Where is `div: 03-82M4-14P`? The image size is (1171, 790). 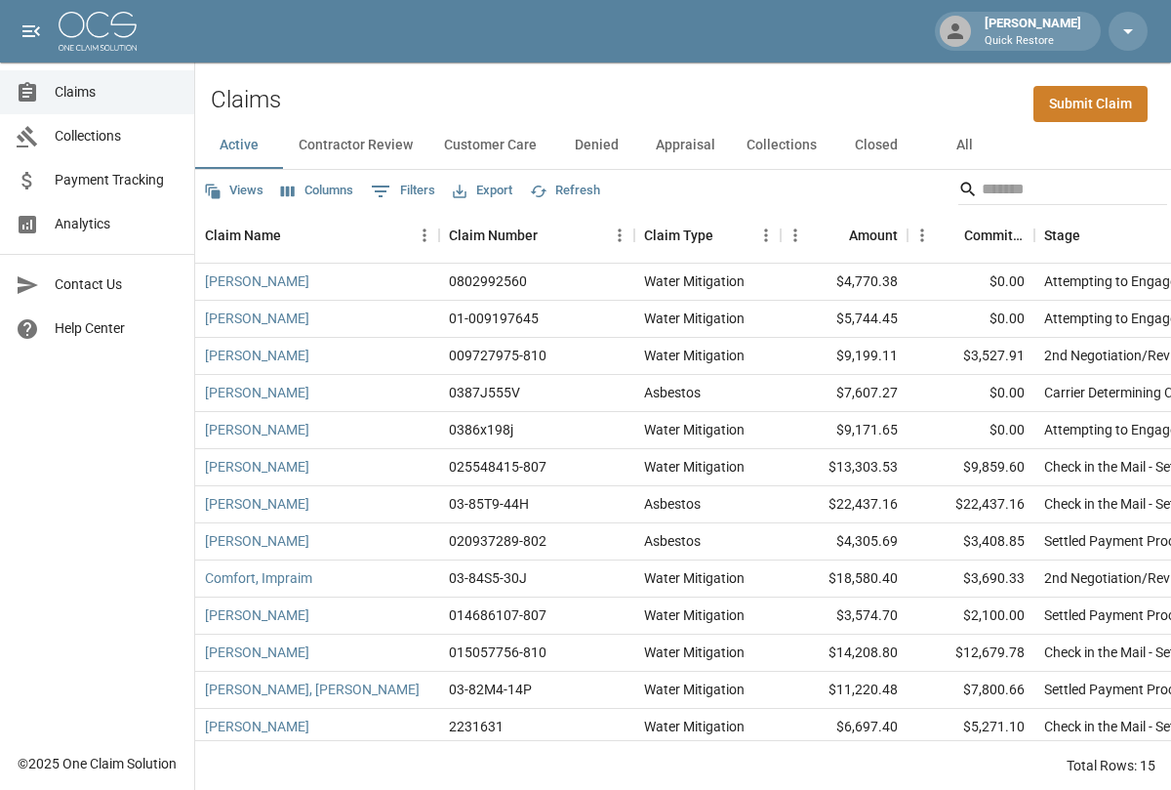 div: 03-82M4-14P is located at coordinates (490, 689).